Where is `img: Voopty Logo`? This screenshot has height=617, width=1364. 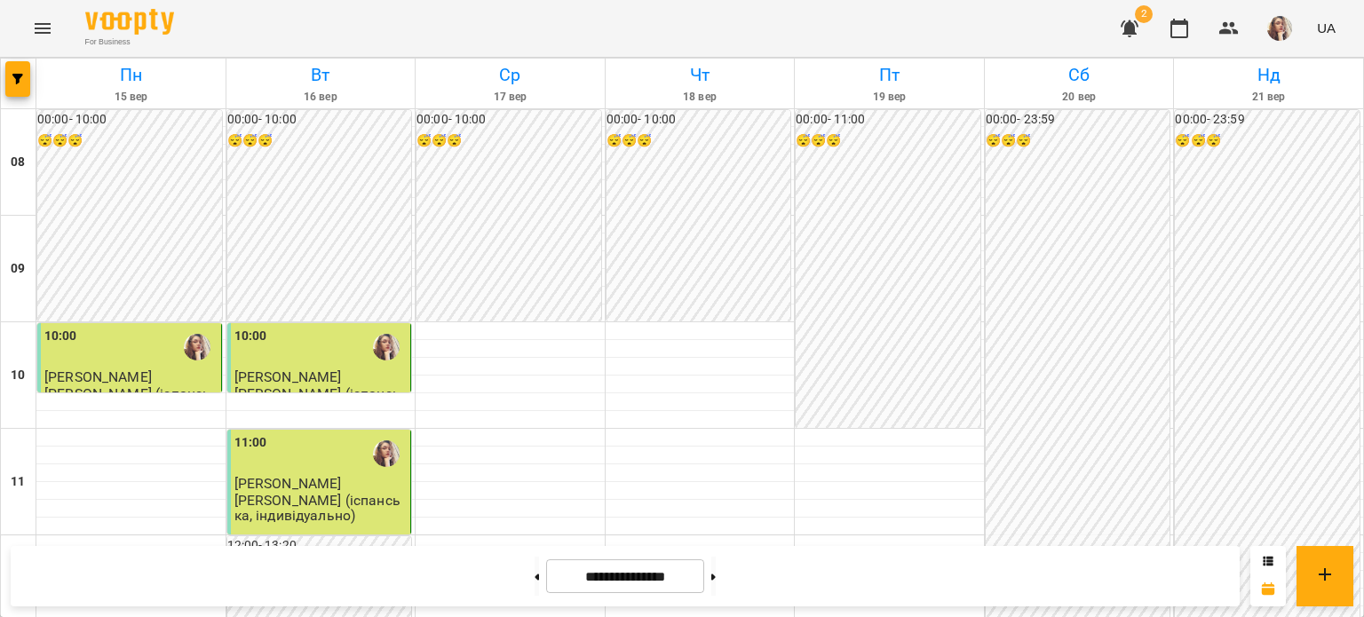
img: Voopty Logo is located at coordinates (130, 21).